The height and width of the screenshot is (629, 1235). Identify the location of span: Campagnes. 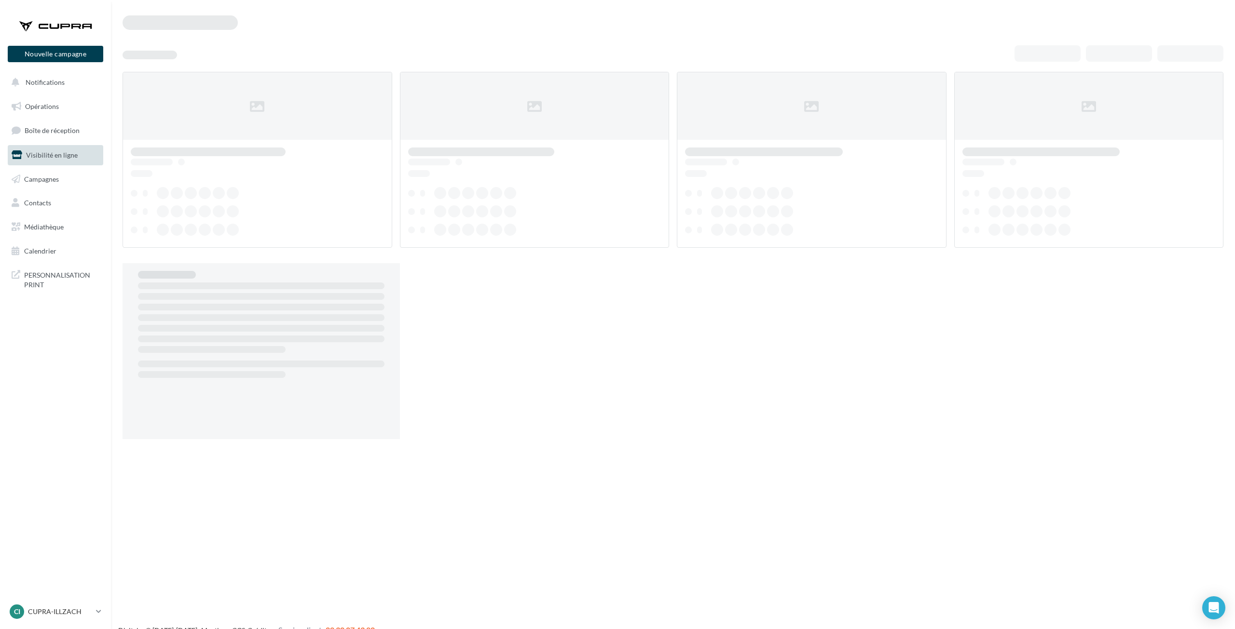
(41, 178).